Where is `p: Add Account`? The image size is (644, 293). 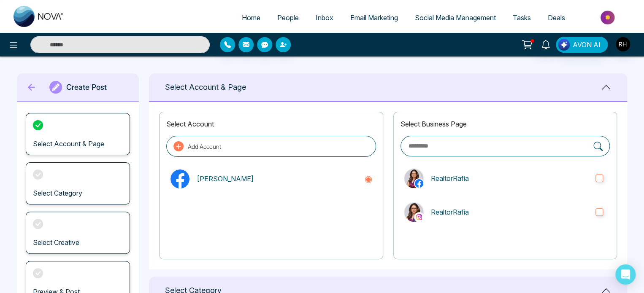
p: Add Account is located at coordinates (204, 146).